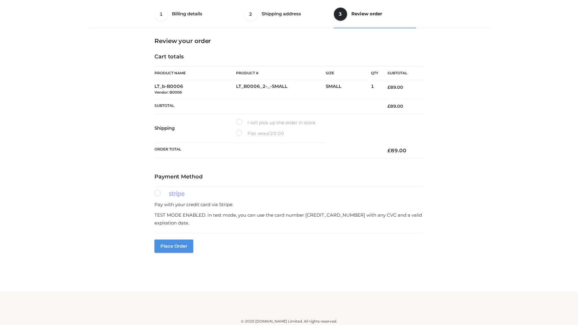 This screenshot has width=578, height=325. What do you see at coordinates (168, 92) in the screenshot?
I see `small: Vendor: B0006` at bounding box center [168, 92].